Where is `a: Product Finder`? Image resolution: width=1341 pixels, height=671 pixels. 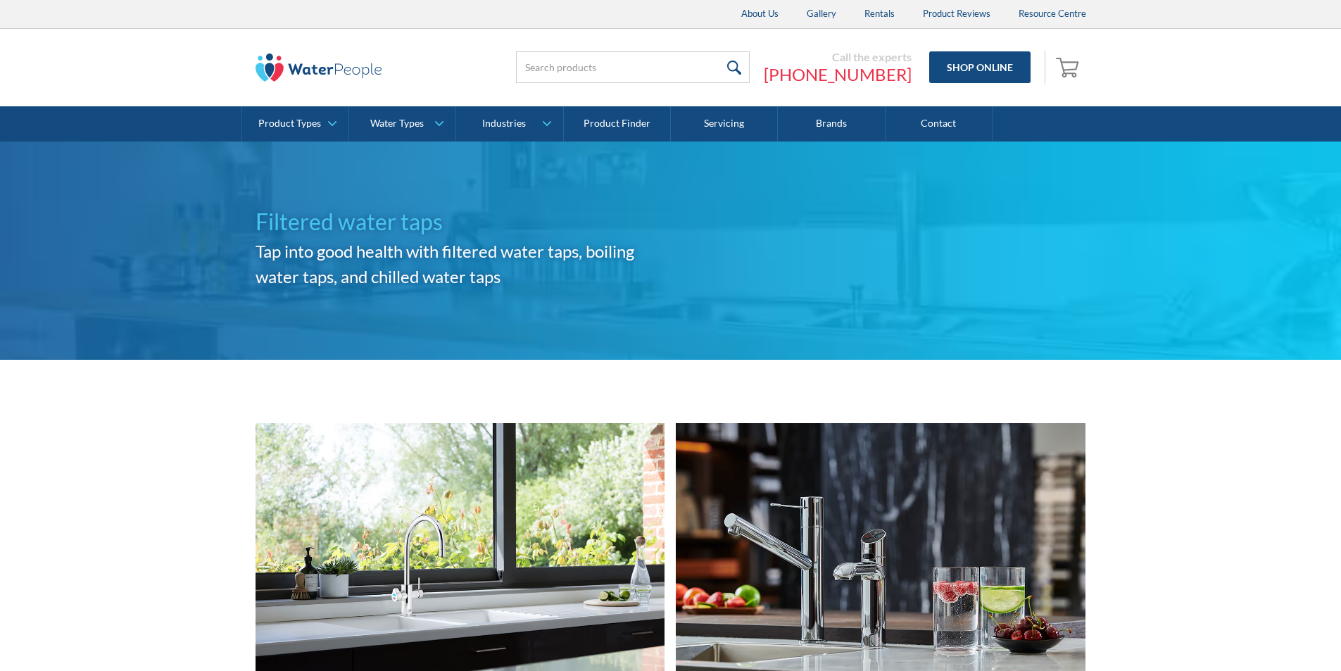
a: Product Finder is located at coordinates (617, 124).